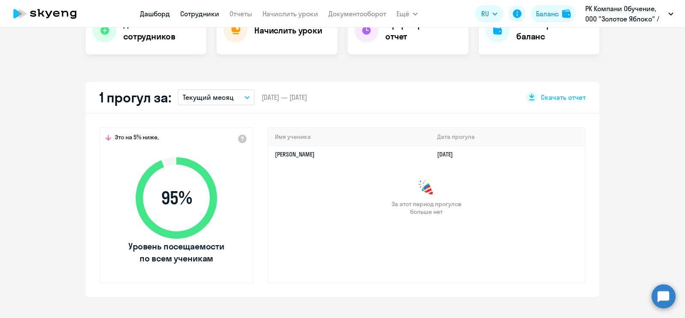  Describe the element at coordinates (176, 252) in the screenshot. I see `span: Уровень посещаемости по всем ученикам` at that location.